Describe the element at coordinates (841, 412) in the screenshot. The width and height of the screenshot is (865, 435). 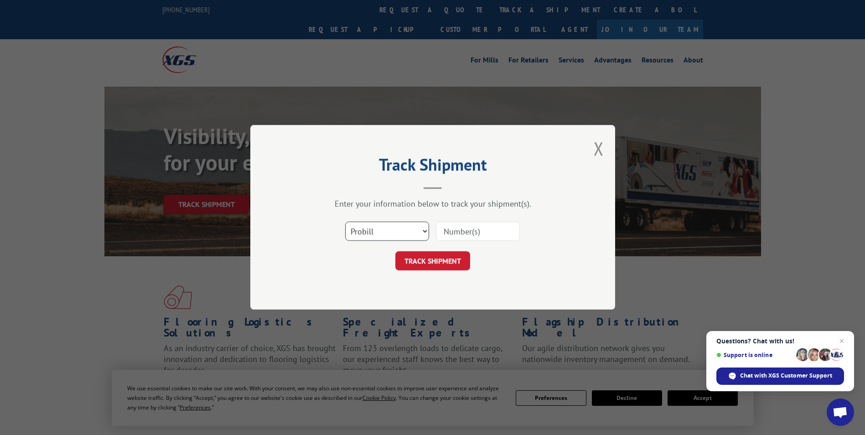
I see `div: Open chat` at that location.